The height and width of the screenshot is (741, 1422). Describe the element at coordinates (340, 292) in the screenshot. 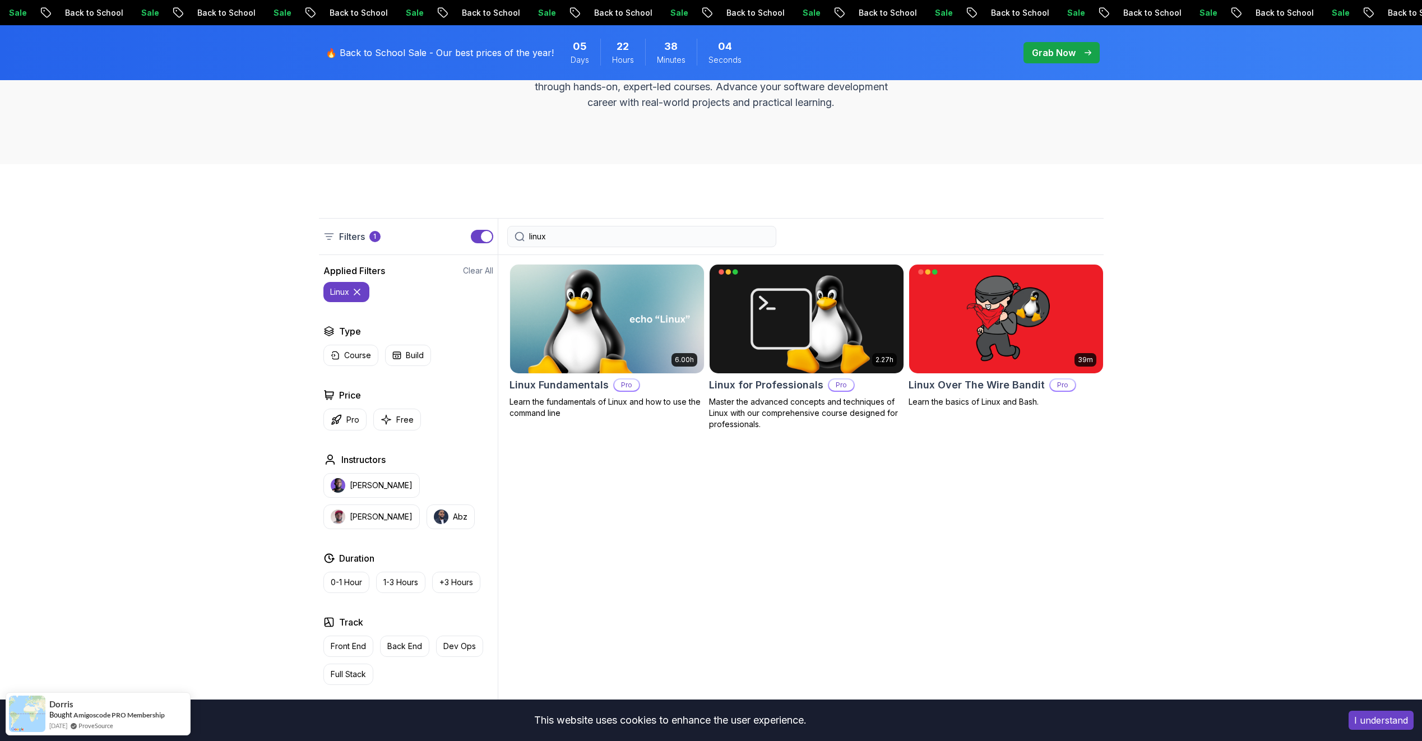

I see `p: linux` at that location.